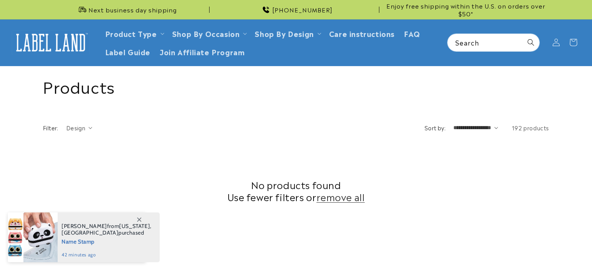  I want to click on img: Label Land, so click(51, 42).